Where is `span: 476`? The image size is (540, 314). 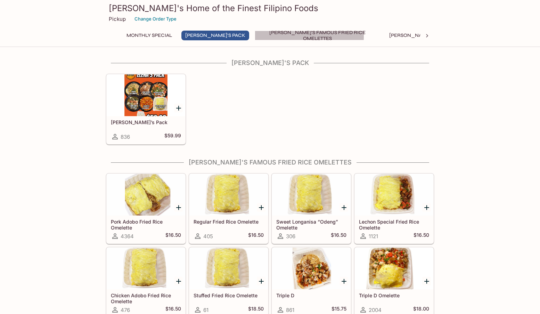
span: 476 is located at coordinates (125, 310).